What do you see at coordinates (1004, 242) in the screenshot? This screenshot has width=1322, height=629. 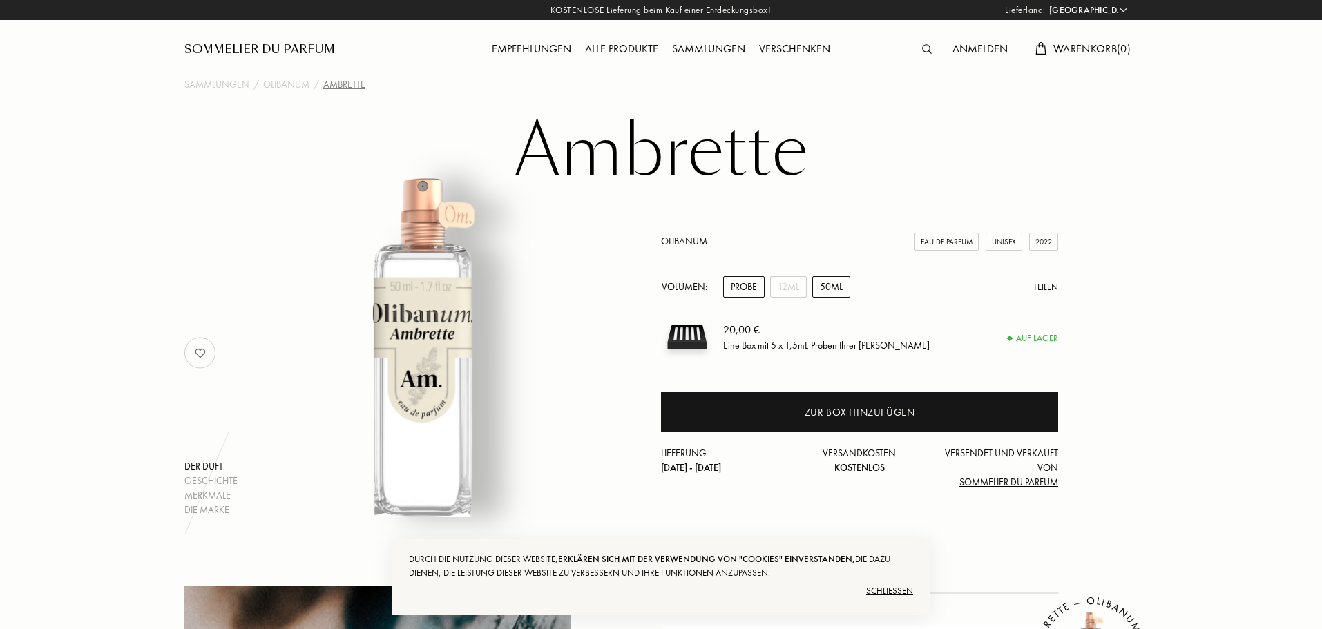 I see `div: Unisex` at bounding box center [1004, 242].